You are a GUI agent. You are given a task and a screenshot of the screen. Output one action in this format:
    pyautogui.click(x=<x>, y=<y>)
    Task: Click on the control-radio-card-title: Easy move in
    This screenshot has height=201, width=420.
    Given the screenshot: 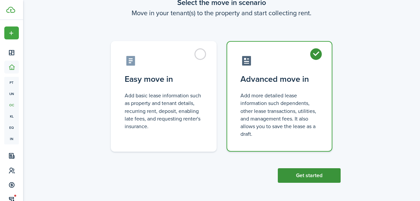 What is the action you would take?
    pyautogui.click(x=164, y=79)
    